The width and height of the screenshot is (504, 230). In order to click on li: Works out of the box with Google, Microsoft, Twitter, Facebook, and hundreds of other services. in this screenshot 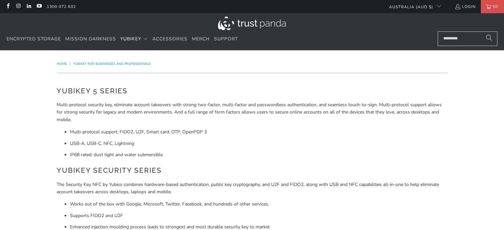, I will do `click(259, 204)`.